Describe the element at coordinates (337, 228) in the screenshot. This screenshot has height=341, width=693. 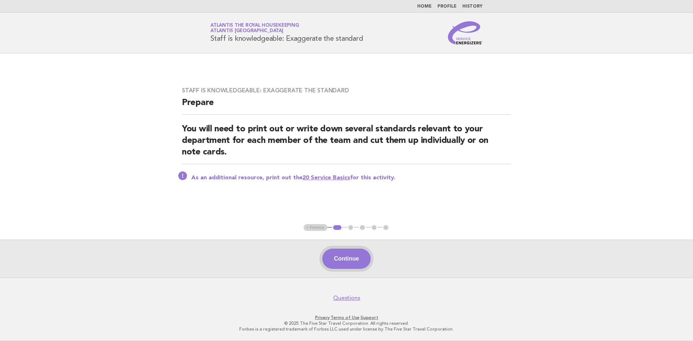
I see `button: 1` at that location.